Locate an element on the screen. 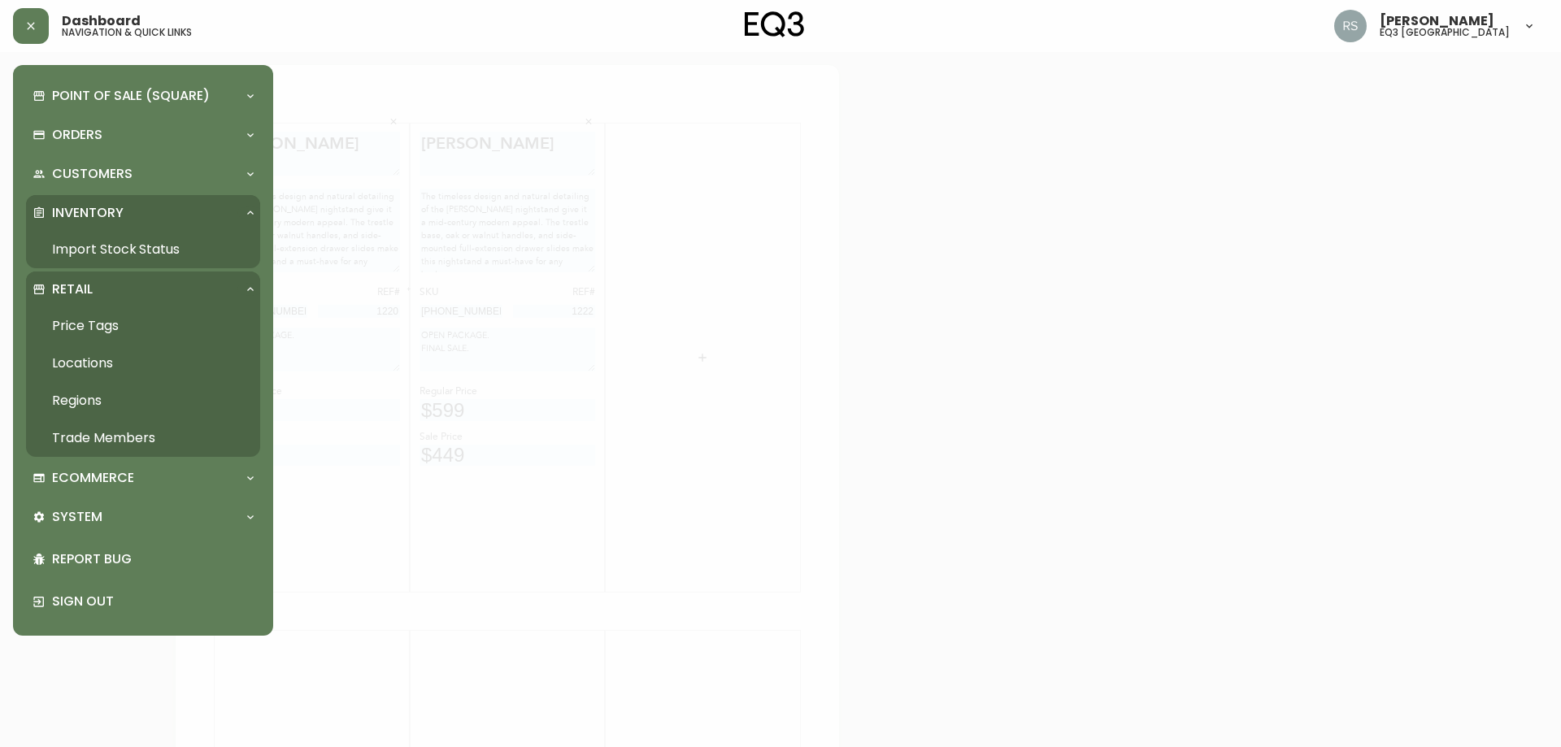  div: Ecommerce is located at coordinates (143, 478).